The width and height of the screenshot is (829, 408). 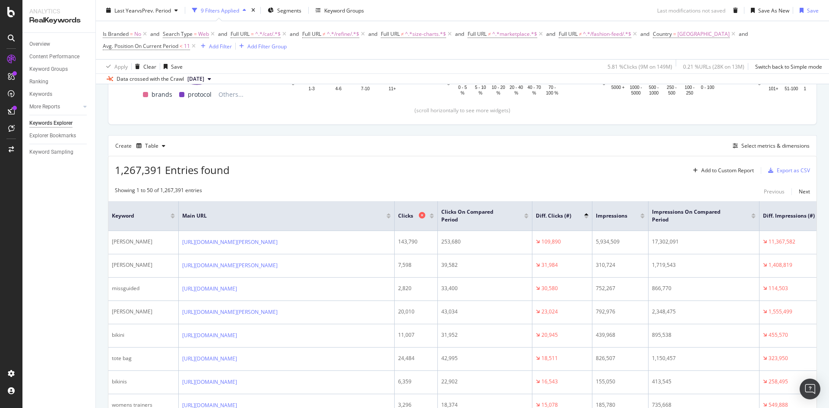 What do you see at coordinates (485, 312) in the screenshot?
I see `div: 43,034` at bounding box center [485, 312].